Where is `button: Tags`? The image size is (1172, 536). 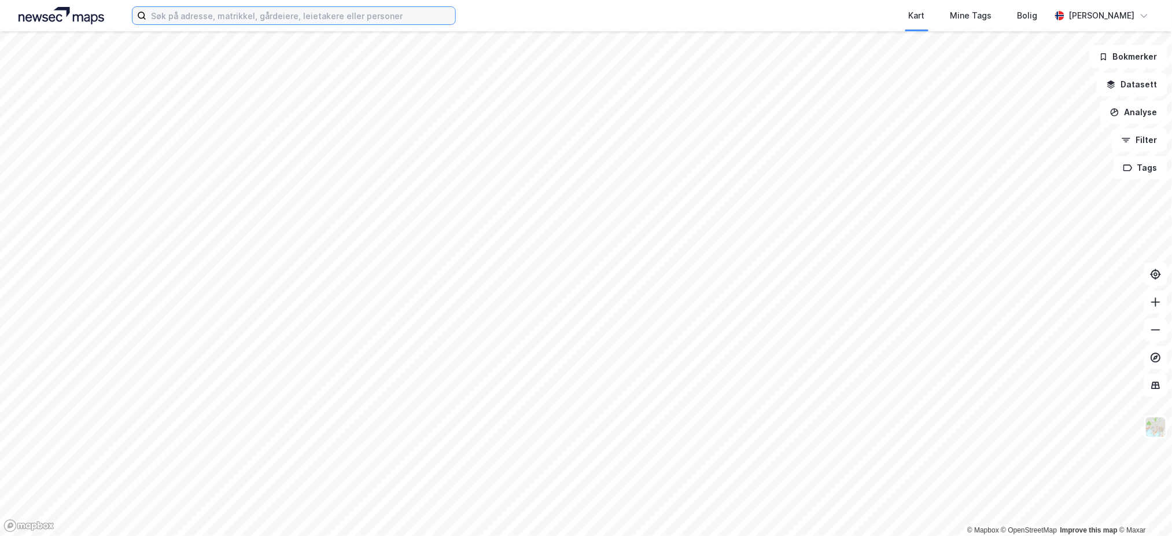
button: Tags is located at coordinates (1140, 168).